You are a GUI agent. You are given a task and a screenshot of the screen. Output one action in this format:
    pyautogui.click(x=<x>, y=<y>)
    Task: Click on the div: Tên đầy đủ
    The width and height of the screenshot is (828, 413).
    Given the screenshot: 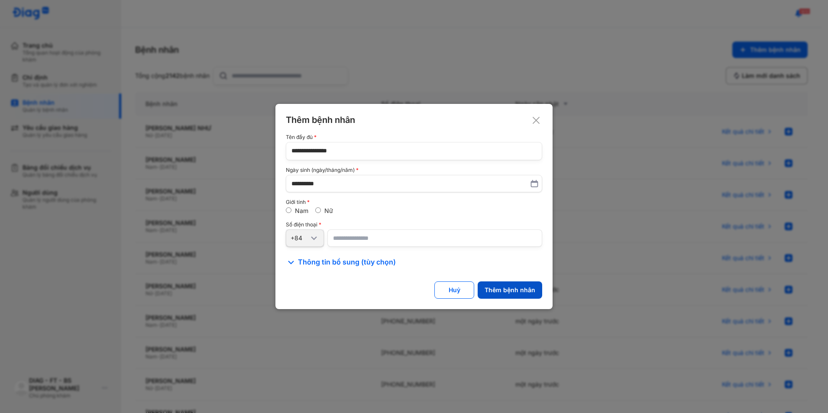 What is the action you would take?
    pyautogui.click(x=414, y=137)
    